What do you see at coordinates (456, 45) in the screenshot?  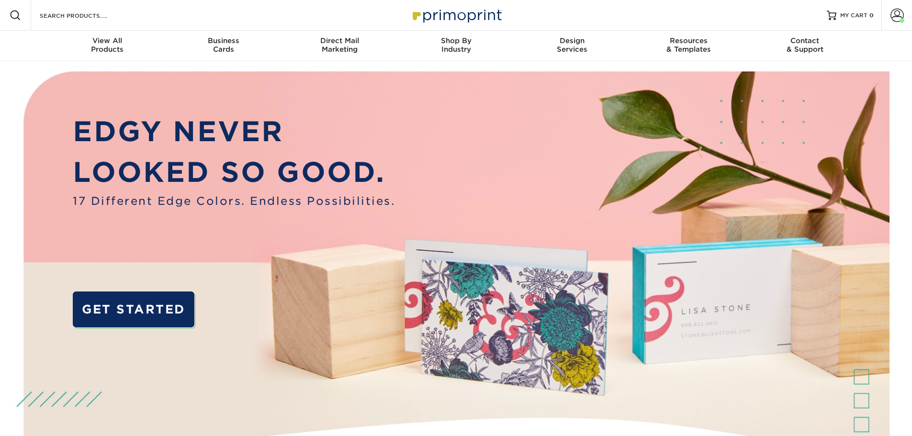 I see `div: Industry` at bounding box center [456, 45].